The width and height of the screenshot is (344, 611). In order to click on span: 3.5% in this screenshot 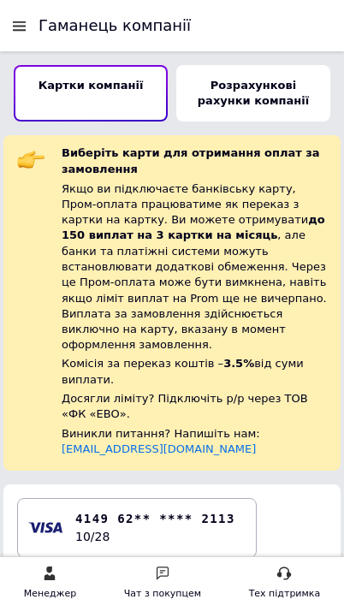, I will do `click(239, 363)`.